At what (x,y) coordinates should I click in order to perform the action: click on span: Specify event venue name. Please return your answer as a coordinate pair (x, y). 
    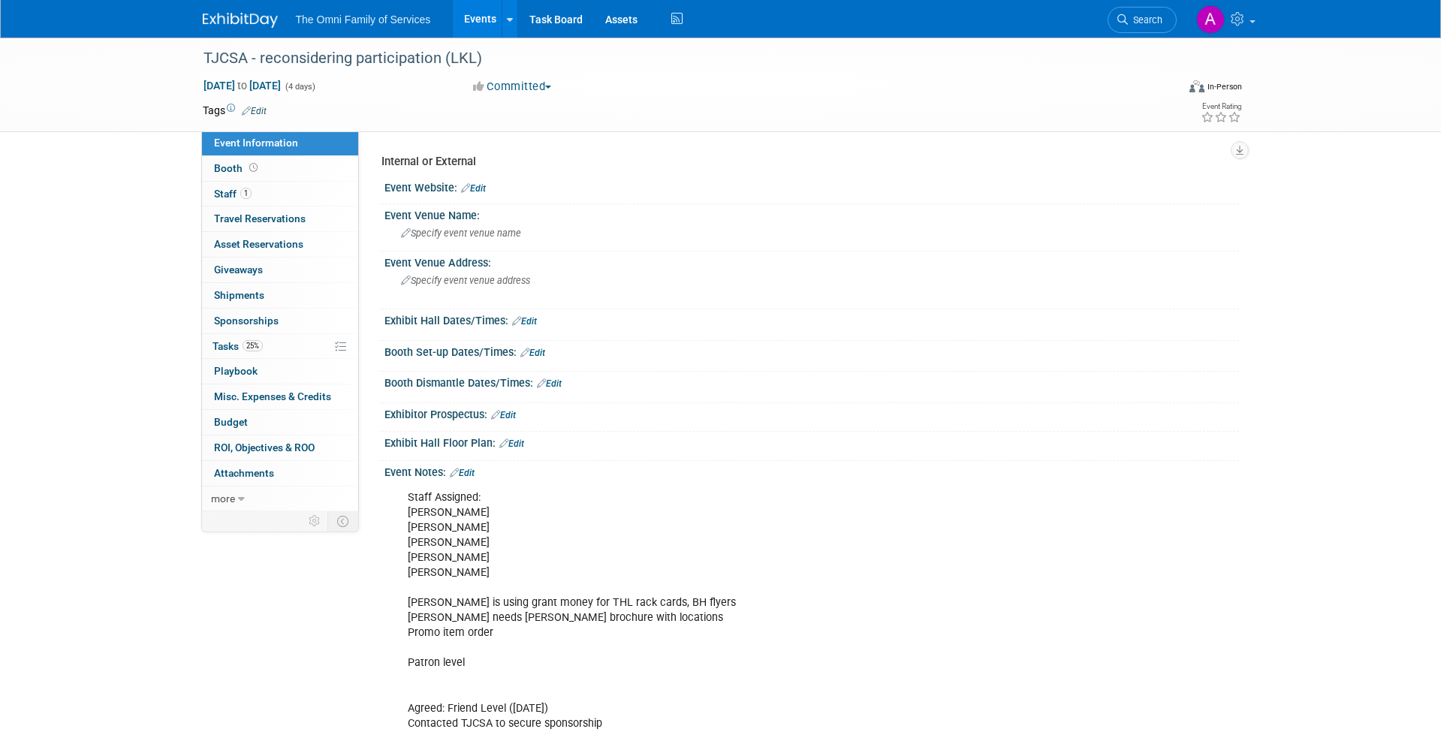
    Looking at the image, I should click on (461, 233).